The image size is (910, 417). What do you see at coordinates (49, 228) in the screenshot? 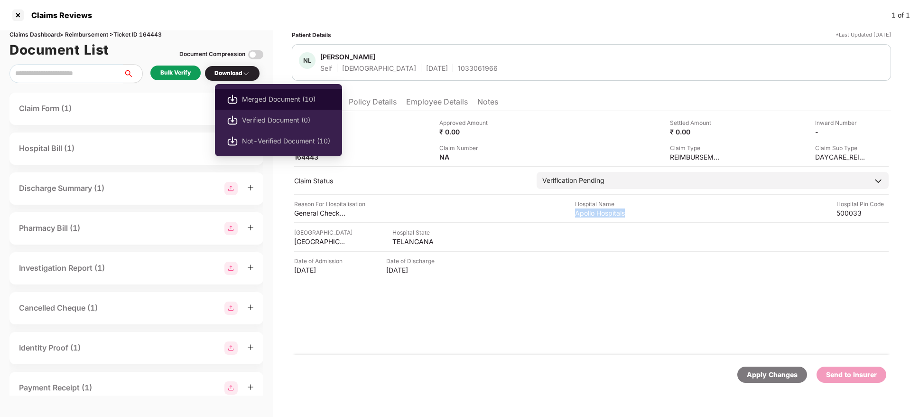
I see `div: Pharmacy Bill (1)` at bounding box center [49, 228].